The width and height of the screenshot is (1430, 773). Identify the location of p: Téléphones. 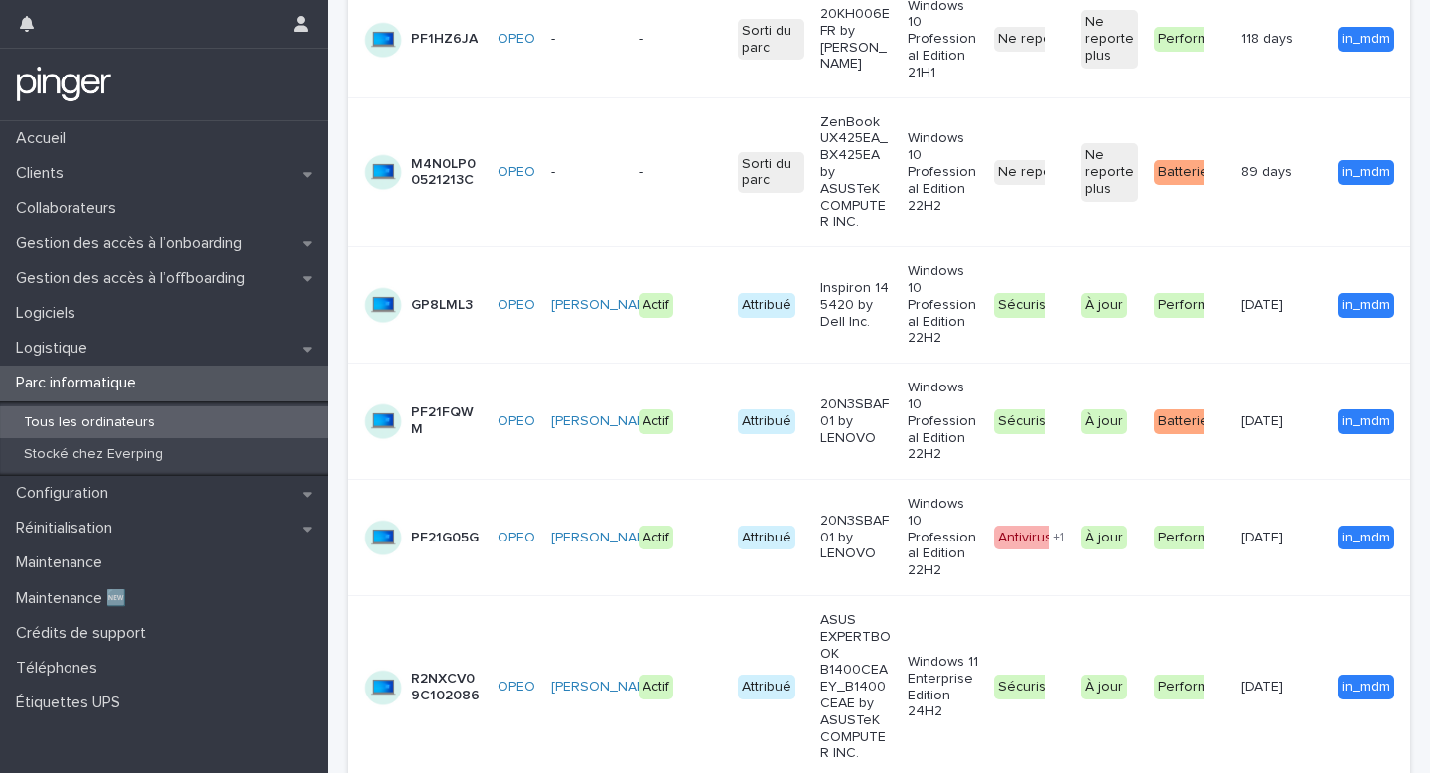
(61, 667).